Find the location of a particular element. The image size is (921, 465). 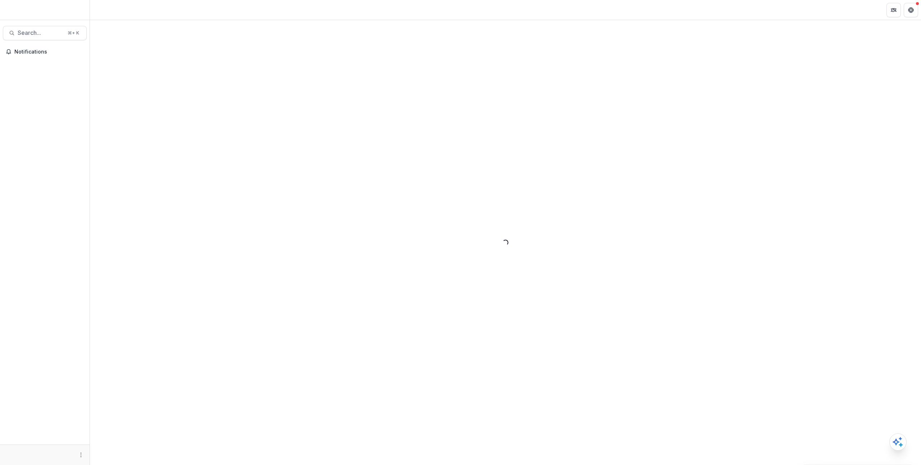

button: Get Help is located at coordinates (911, 10).